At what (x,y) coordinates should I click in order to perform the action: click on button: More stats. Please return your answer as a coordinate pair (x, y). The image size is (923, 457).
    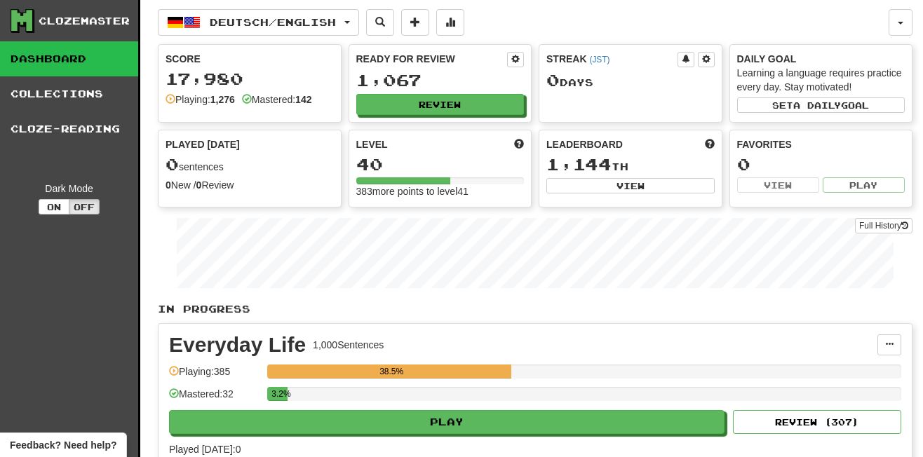
    Looking at the image, I should click on (450, 22).